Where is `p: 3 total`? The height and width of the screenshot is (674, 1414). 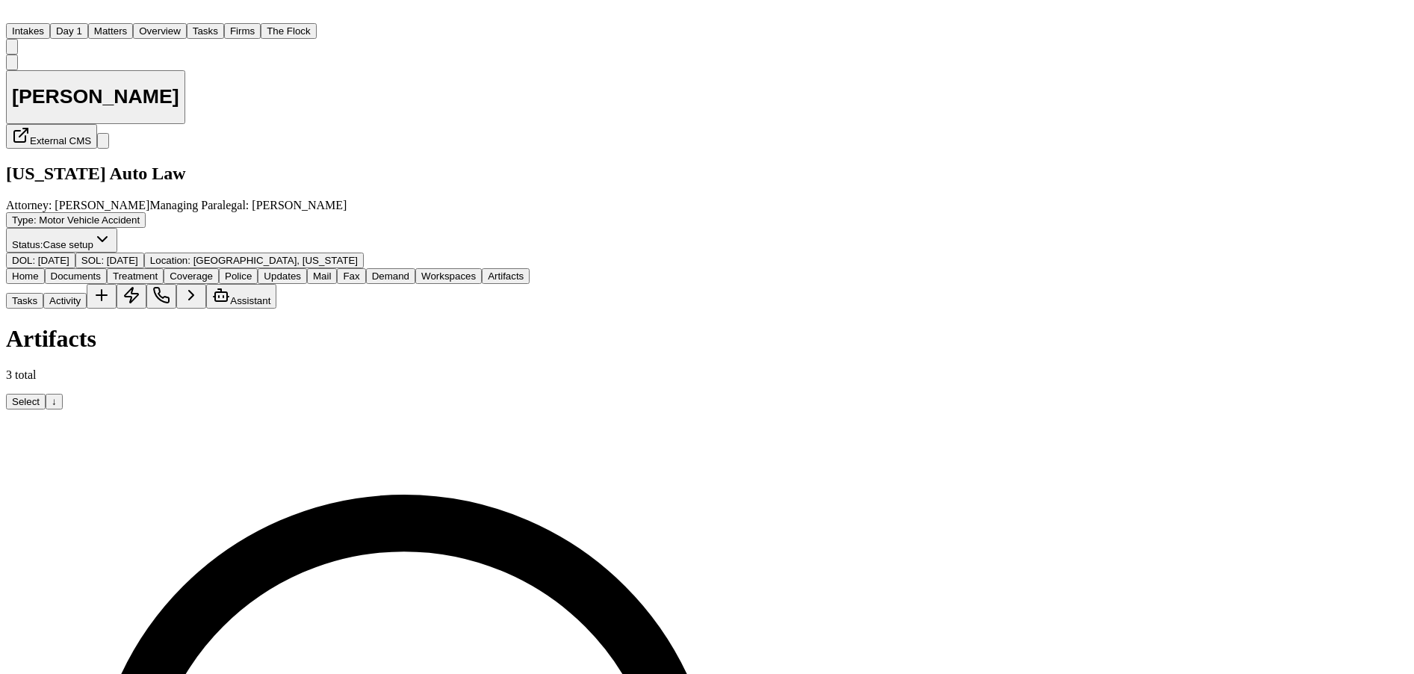
p: 3 total is located at coordinates (461, 375).